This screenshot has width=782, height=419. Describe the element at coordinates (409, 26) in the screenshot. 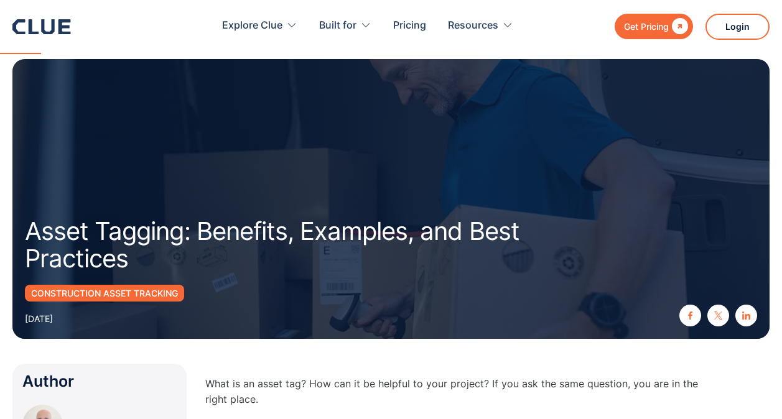

I see `a: Pricing` at that location.